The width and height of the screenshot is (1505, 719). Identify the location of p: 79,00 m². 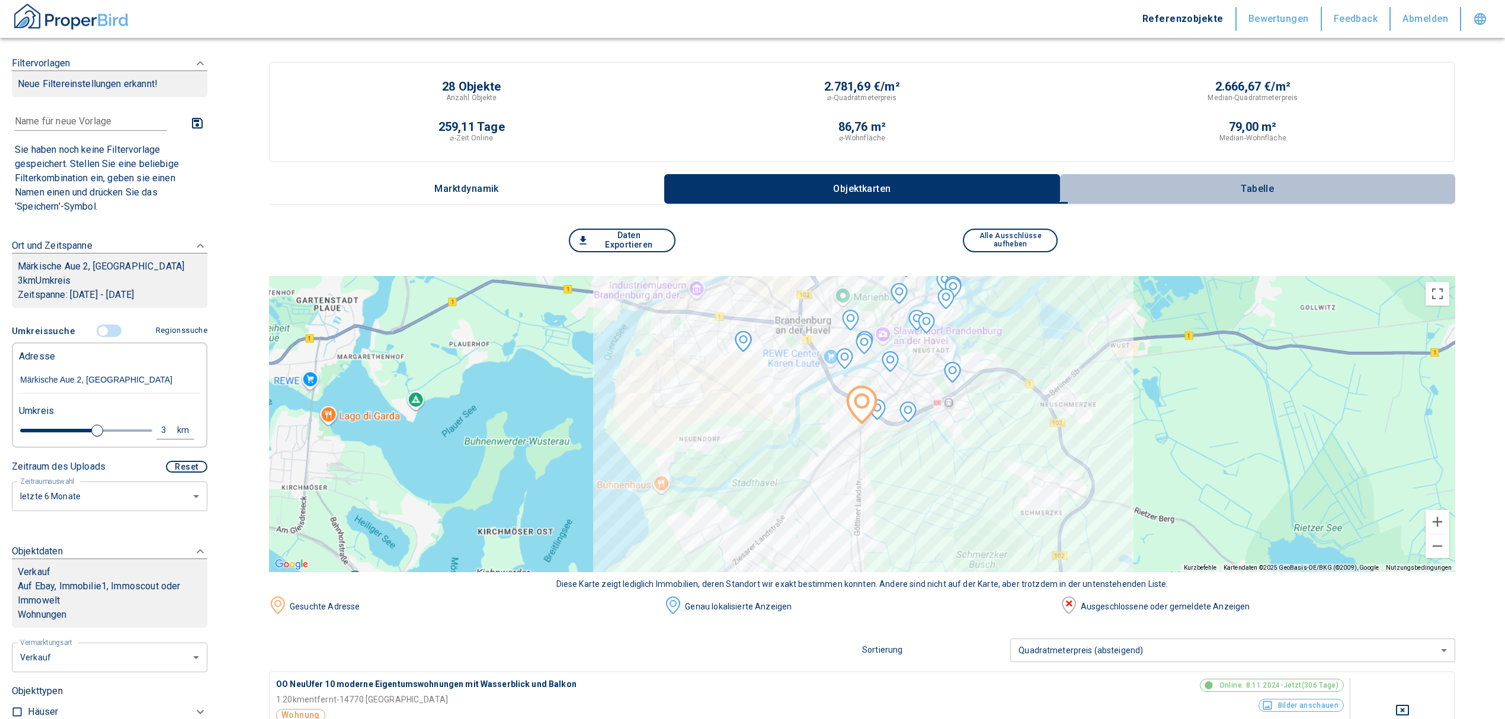
(1253, 127).